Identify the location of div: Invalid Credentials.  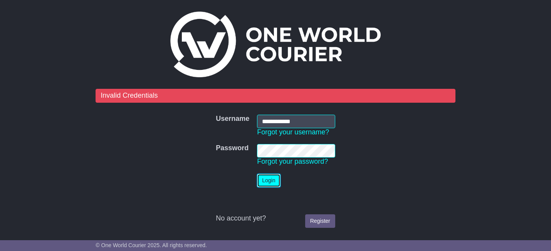
(275, 96).